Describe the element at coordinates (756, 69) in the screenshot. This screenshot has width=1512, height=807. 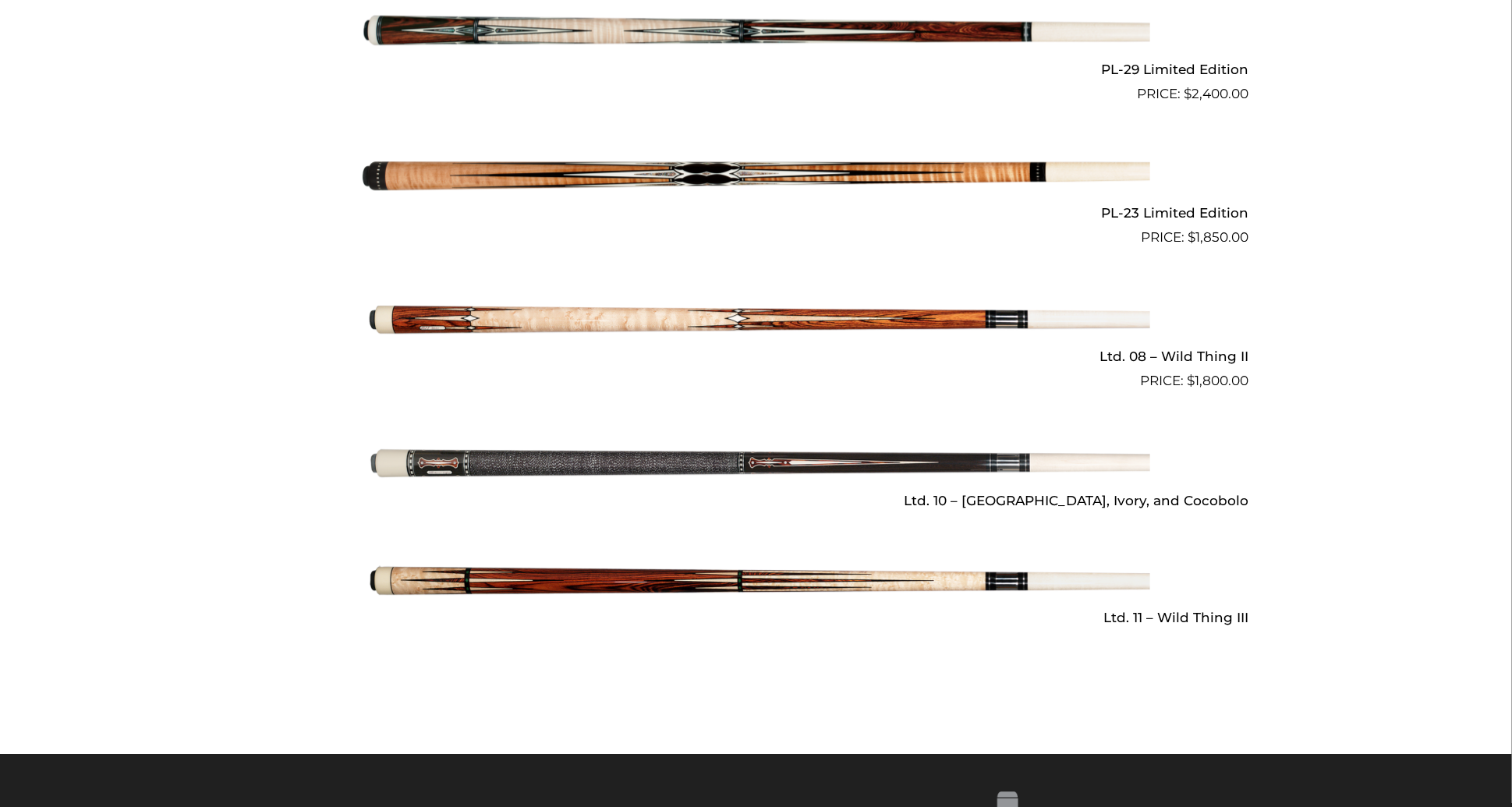
I see `h2: PL-29 Limited Edition` at that location.